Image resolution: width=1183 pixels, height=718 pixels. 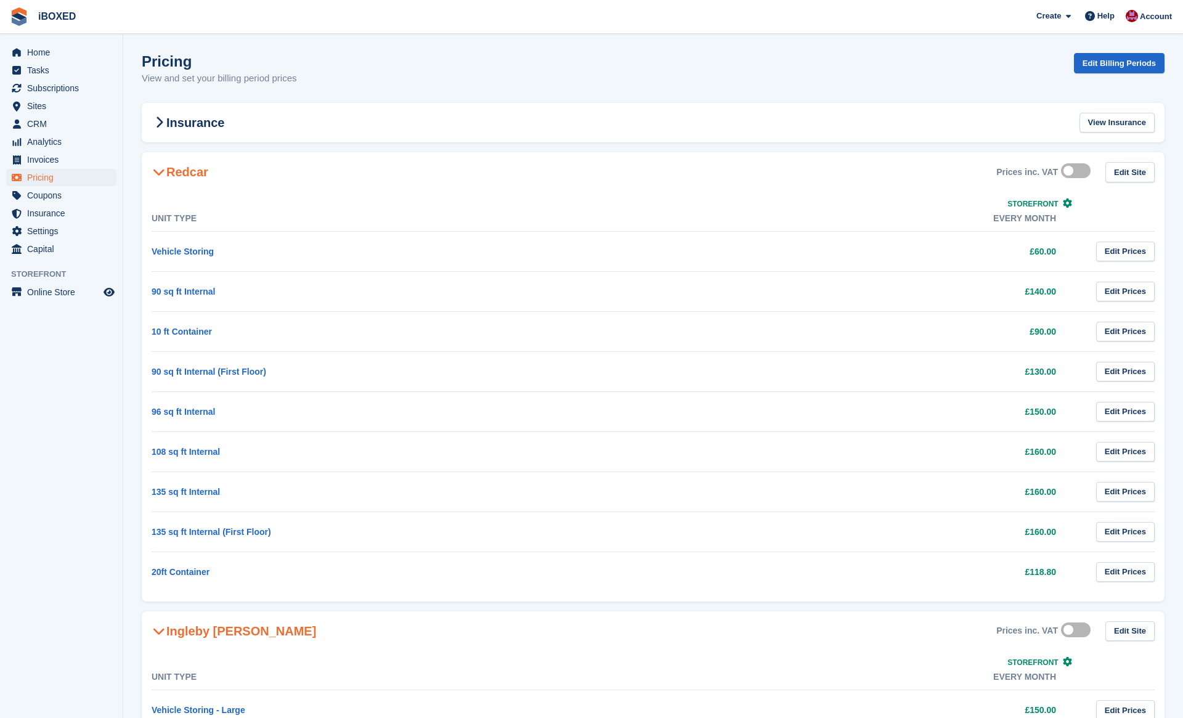 I want to click on a: 90 sq ft Internal (First Floor), so click(x=209, y=372).